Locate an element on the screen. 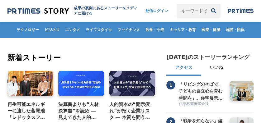 This screenshot has width=261, height=123. h4: 人的資本の“開示疲れ”が招く企業リスク ― 本質を問う時代へ is located at coordinates (129, 111).